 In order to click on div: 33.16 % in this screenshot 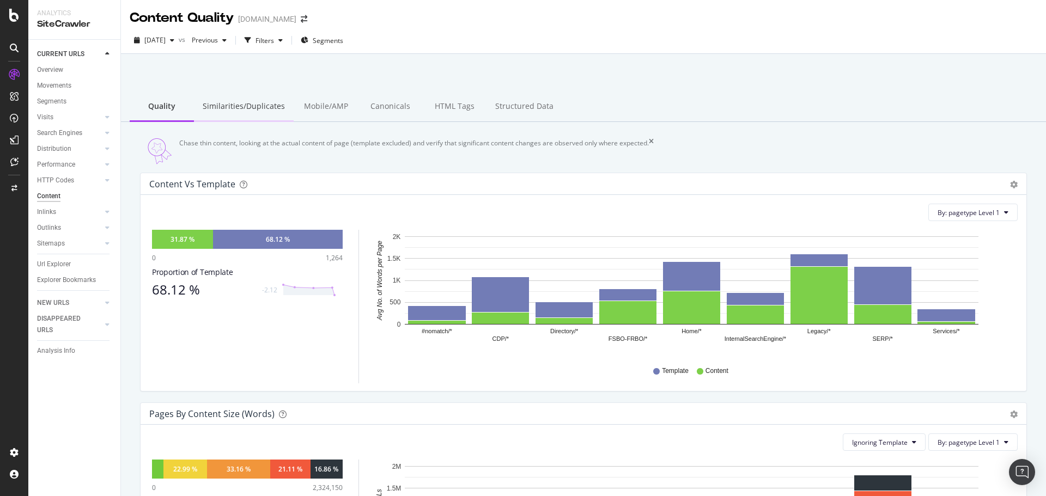, I will do `click(239, 469)`.